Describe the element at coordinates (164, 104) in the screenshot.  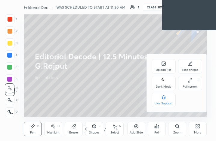
I see `div: Live Support` at that location.